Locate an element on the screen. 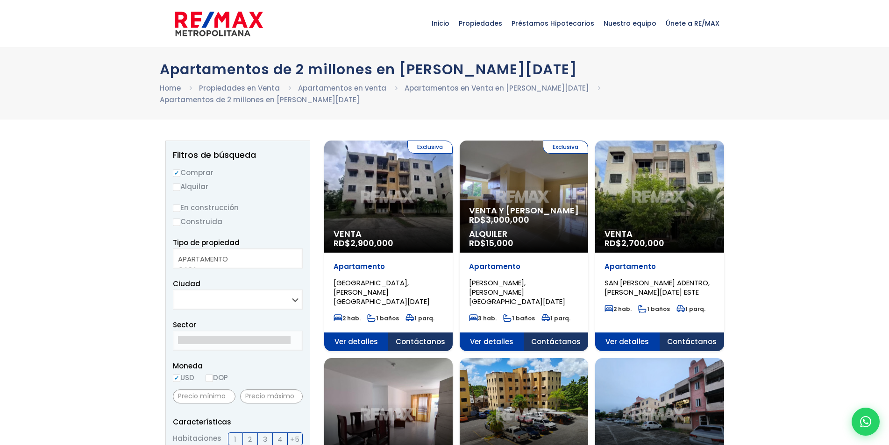  label: Comprar is located at coordinates (238, 172).